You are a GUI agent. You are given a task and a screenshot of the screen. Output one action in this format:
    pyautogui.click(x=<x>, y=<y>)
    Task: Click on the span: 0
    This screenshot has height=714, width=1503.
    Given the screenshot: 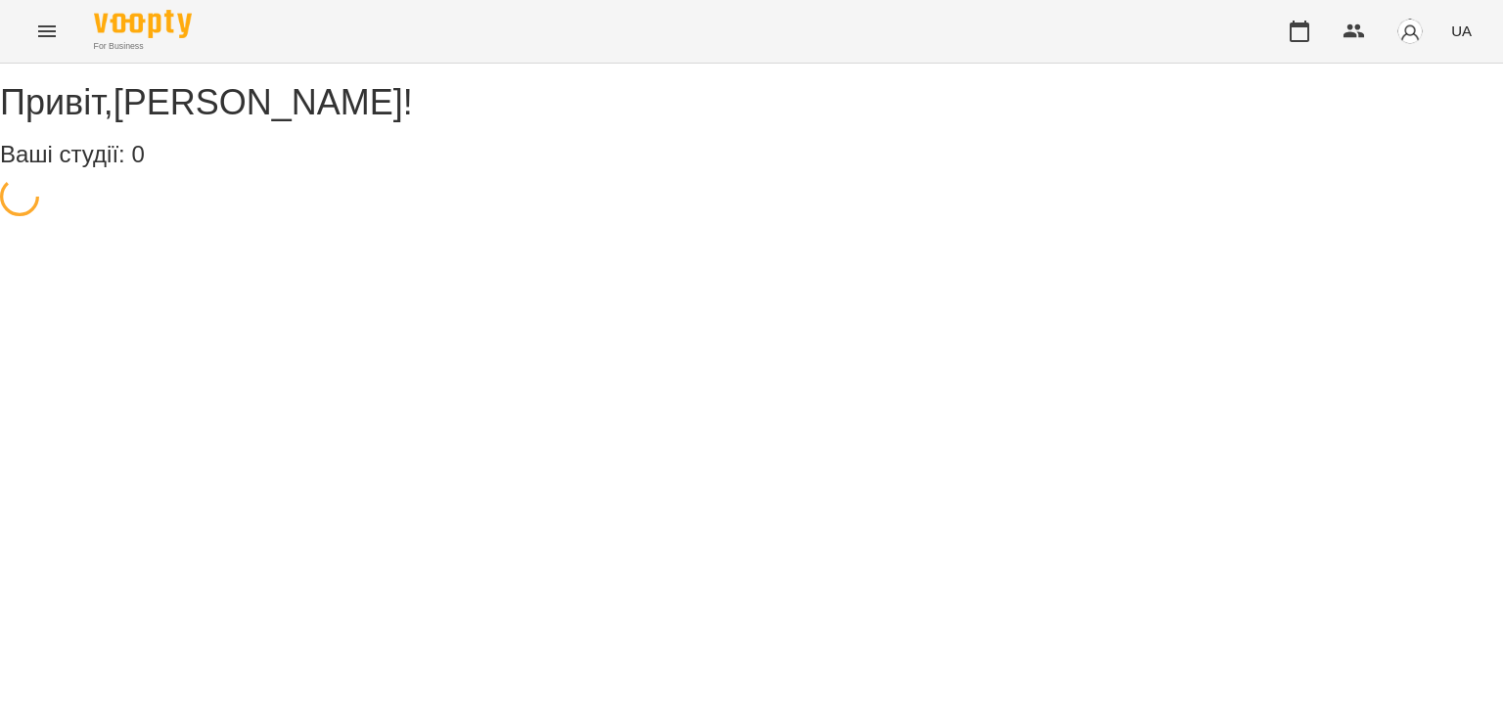 What is the action you would take?
    pyautogui.click(x=137, y=154)
    